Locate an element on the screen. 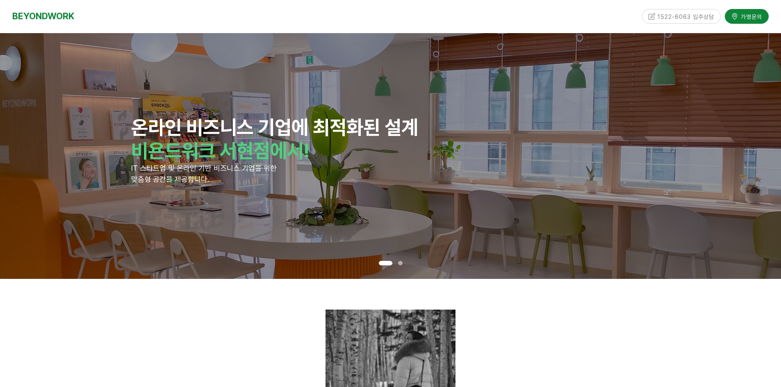  strong: 온라인 비즈니스 기업에 최적화된 설계 is located at coordinates (275, 127).